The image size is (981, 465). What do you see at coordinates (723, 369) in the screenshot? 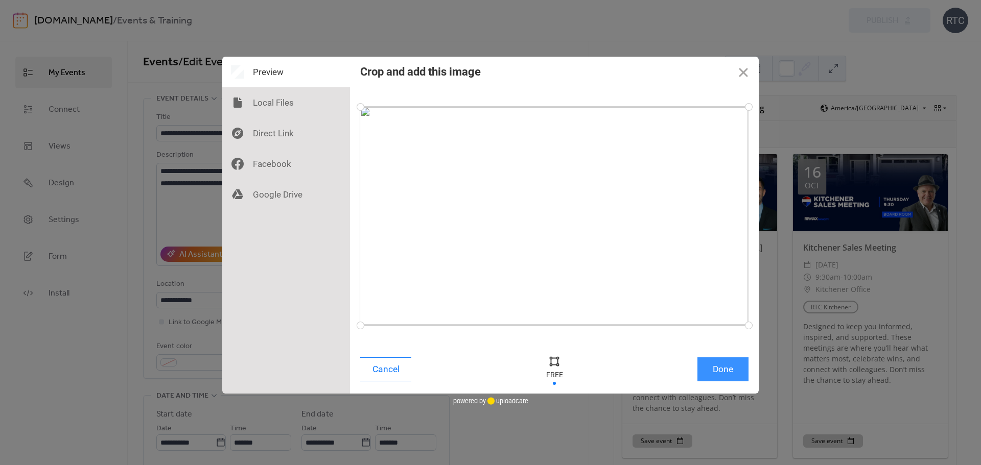
I see `button: Done` at bounding box center [723, 369].